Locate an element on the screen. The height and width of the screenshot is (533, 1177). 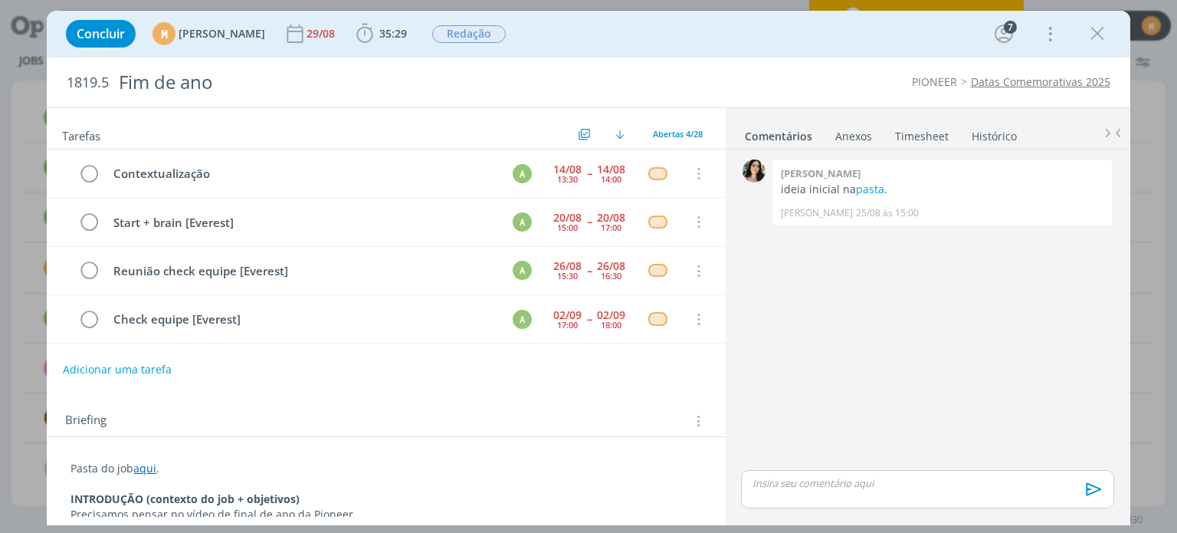
span: Briefing is located at coordinates (86, 421).